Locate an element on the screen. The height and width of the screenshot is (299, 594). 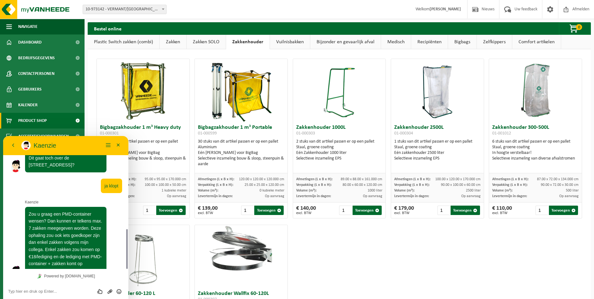
button: 0 is located at coordinates (575, 29).